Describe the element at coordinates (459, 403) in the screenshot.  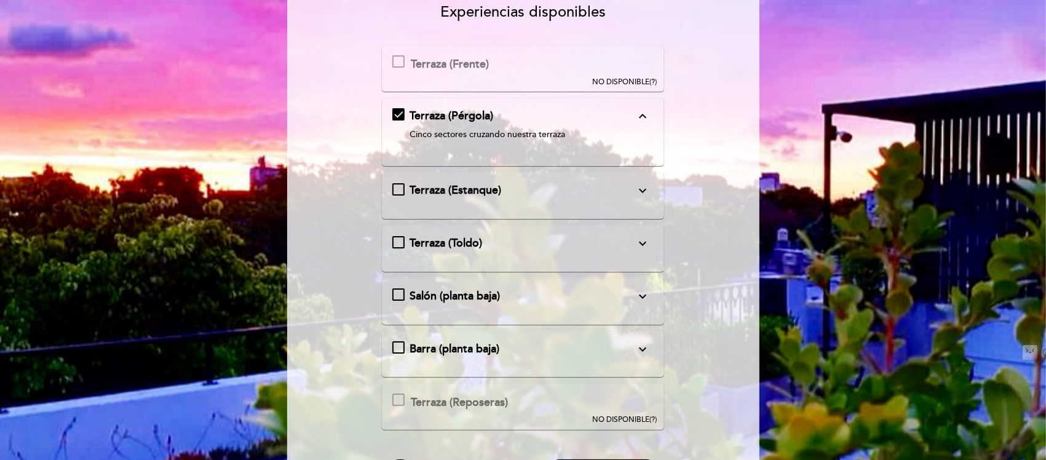
I see `div: Terraza (Reposeras)` at that location.